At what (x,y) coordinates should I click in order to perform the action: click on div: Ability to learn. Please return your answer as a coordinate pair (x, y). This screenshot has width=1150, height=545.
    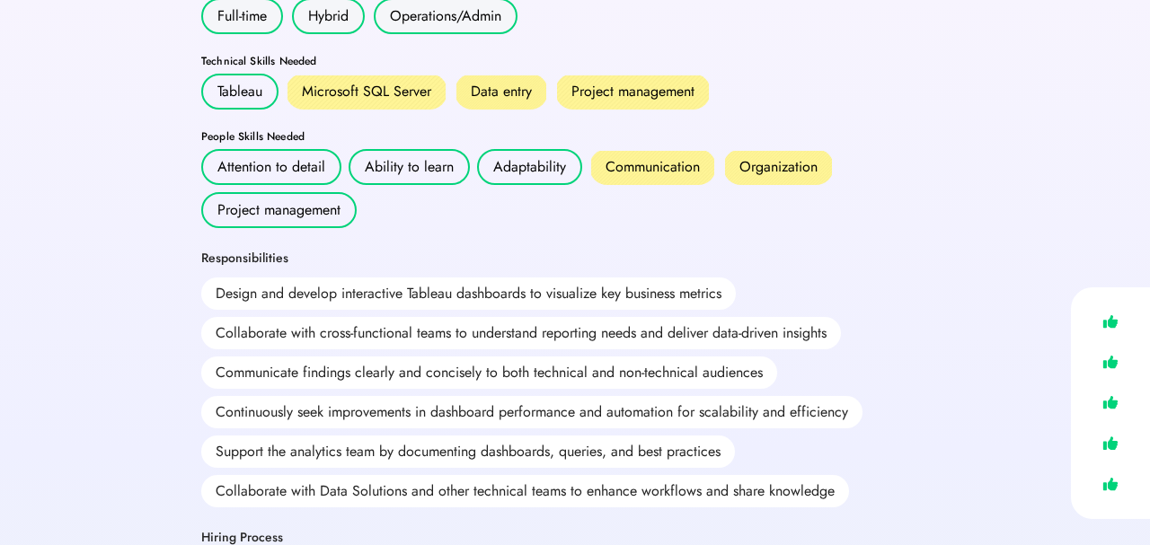
    Looking at the image, I should click on (409, 167).